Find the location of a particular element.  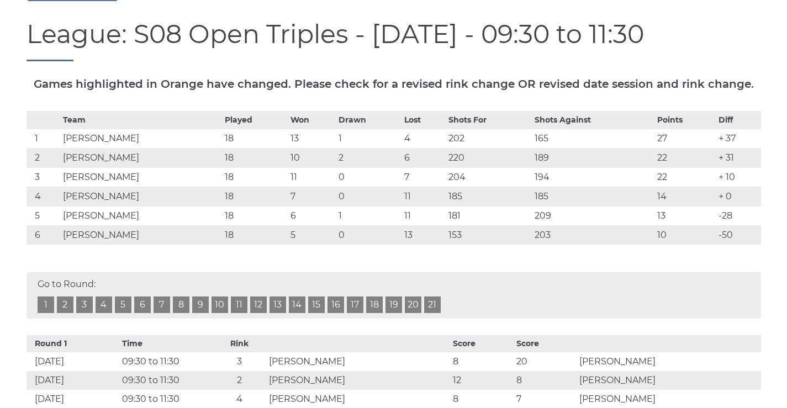

td: + 37 is located at coordinates (738, 138).